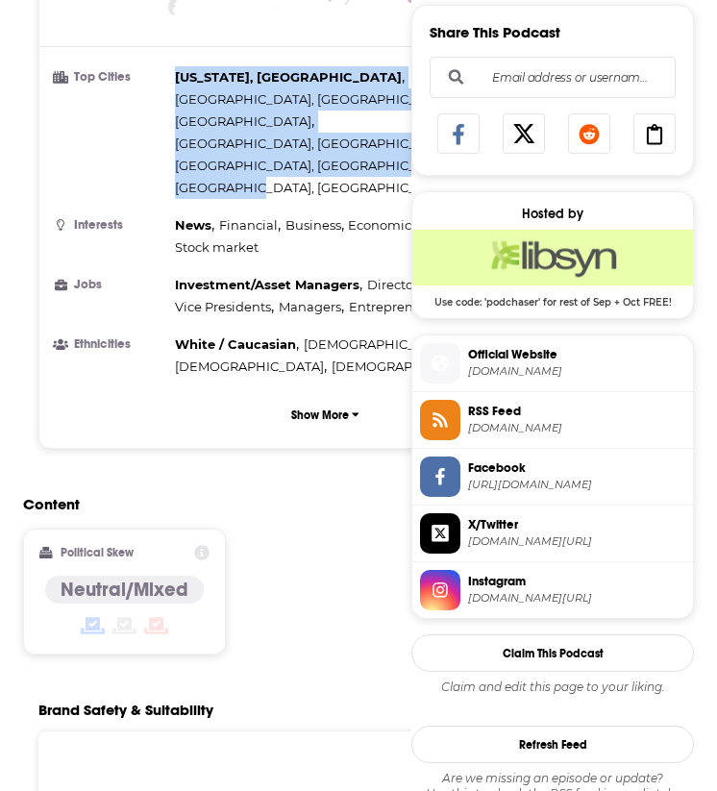 This screenshot has height=791, width=717. What do you see at coordinates (553, 258) in the screenshot?
I see `img: Libsyn Deal: Use code: 'podchaser' for rest of Sep + Oct FREE!` at bounding box center [553, 258].